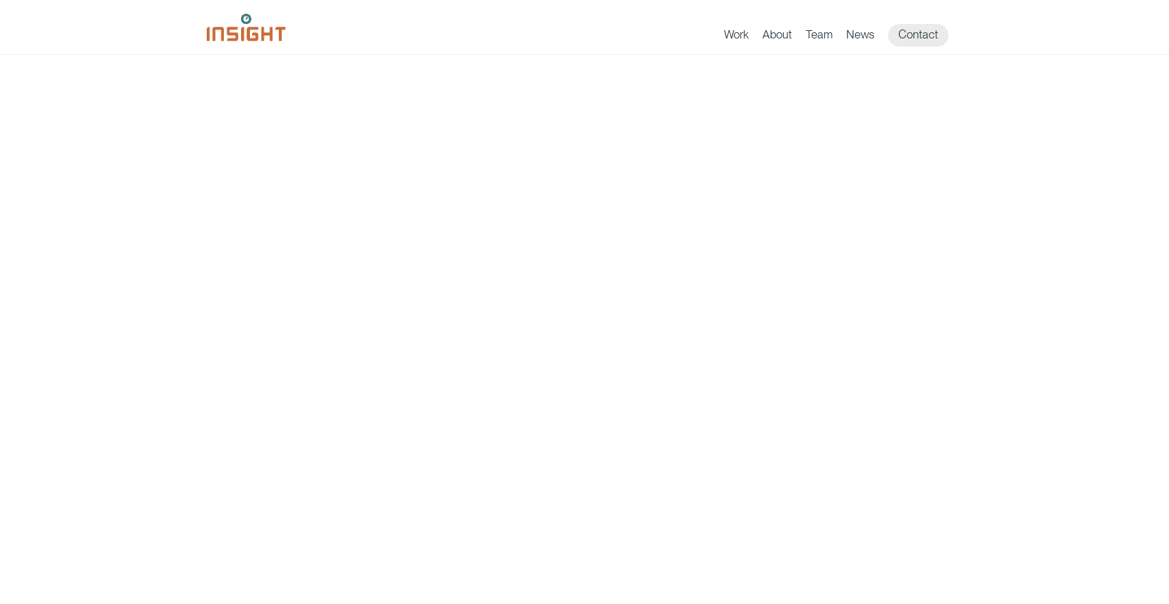 The image size is (1169, 604). Describe the element at coordinates (843, 35) in the screenshot. I see `nav: primary navigation menu` at that location.